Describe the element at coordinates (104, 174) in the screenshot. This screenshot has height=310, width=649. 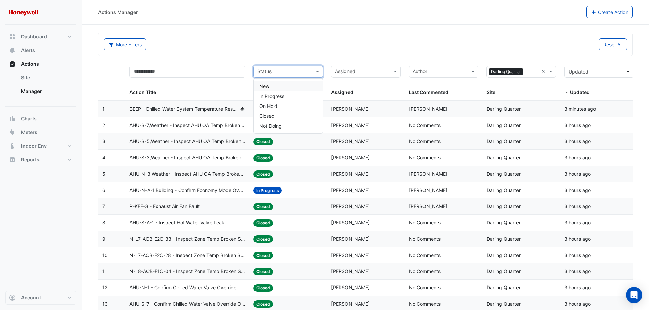
I see `span: 5` at that location.